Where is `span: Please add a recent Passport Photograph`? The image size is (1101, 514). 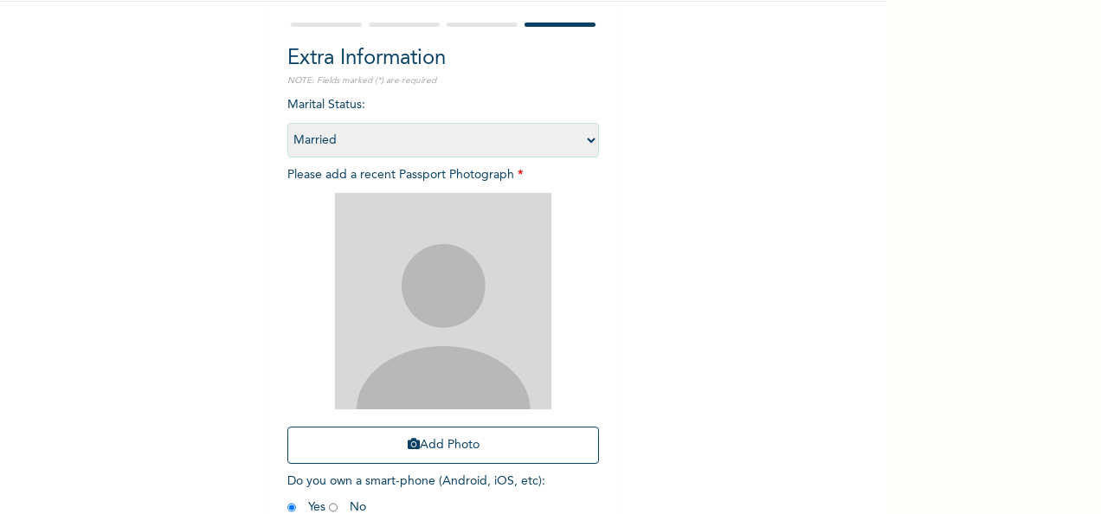 span: Please add a recent Passport Photograph is located at coordinates (443, 320).